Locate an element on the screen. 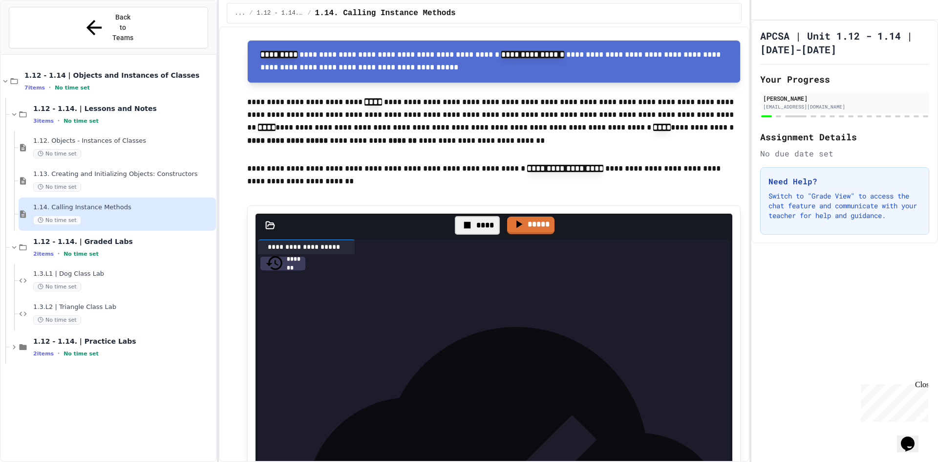 The height and width of the screenshot is (462, 938). h2: Your Progress is located at coordinates (844, 79).